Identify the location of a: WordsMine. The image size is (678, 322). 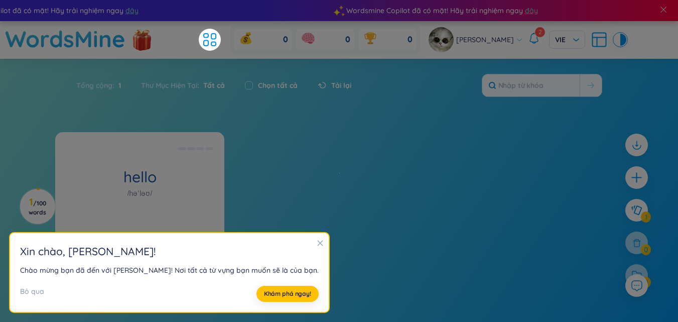
(65, 39).